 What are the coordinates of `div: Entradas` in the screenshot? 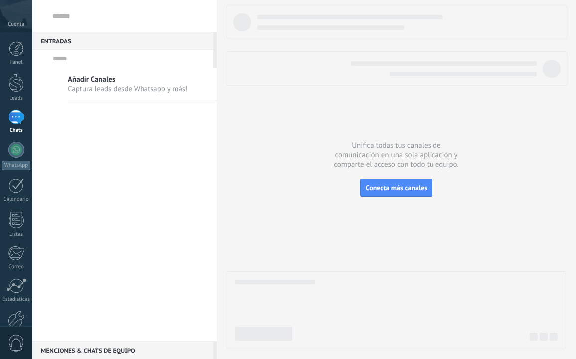 It's located at (123, 41).